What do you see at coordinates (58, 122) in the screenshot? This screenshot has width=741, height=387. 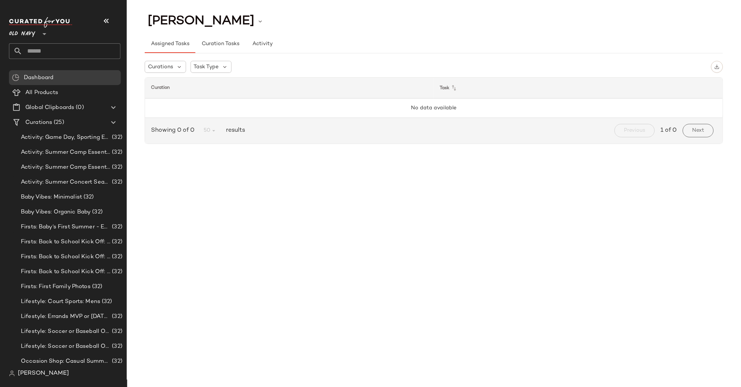 I see `span: (25)` at bounding box center [58, 122].